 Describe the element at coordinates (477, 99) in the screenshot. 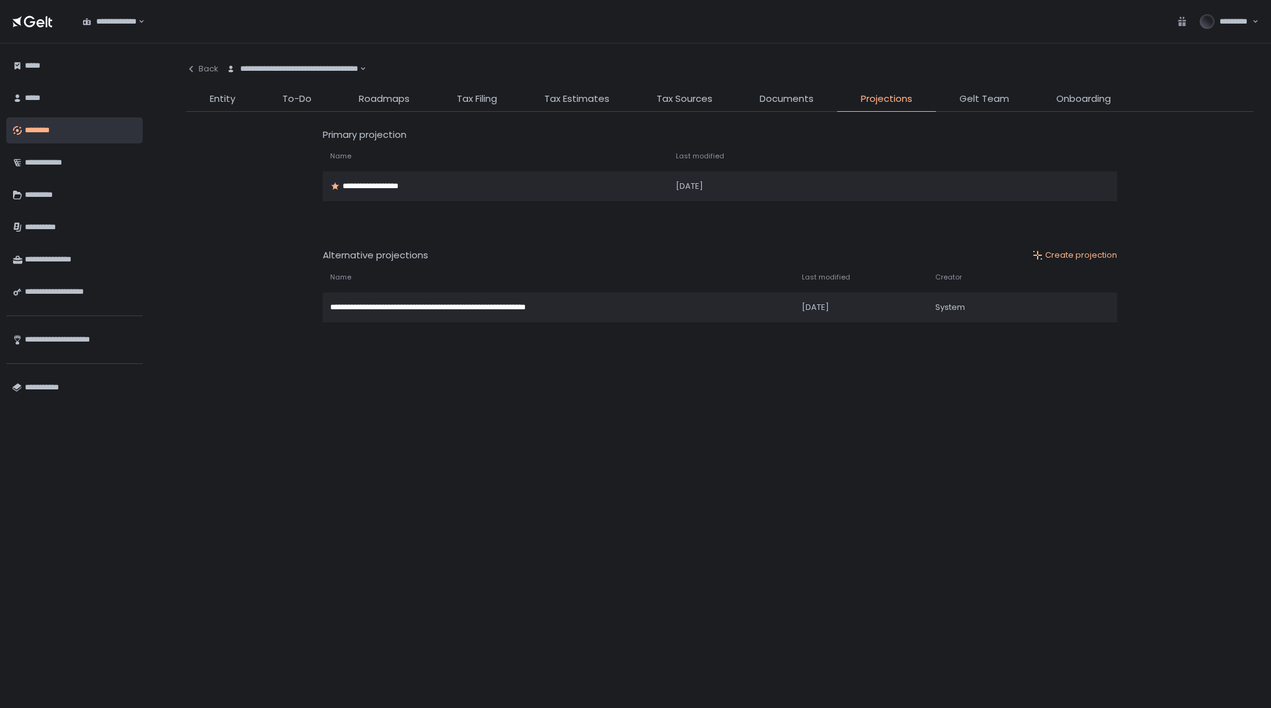

I see `span: Tax Filing` at that location.